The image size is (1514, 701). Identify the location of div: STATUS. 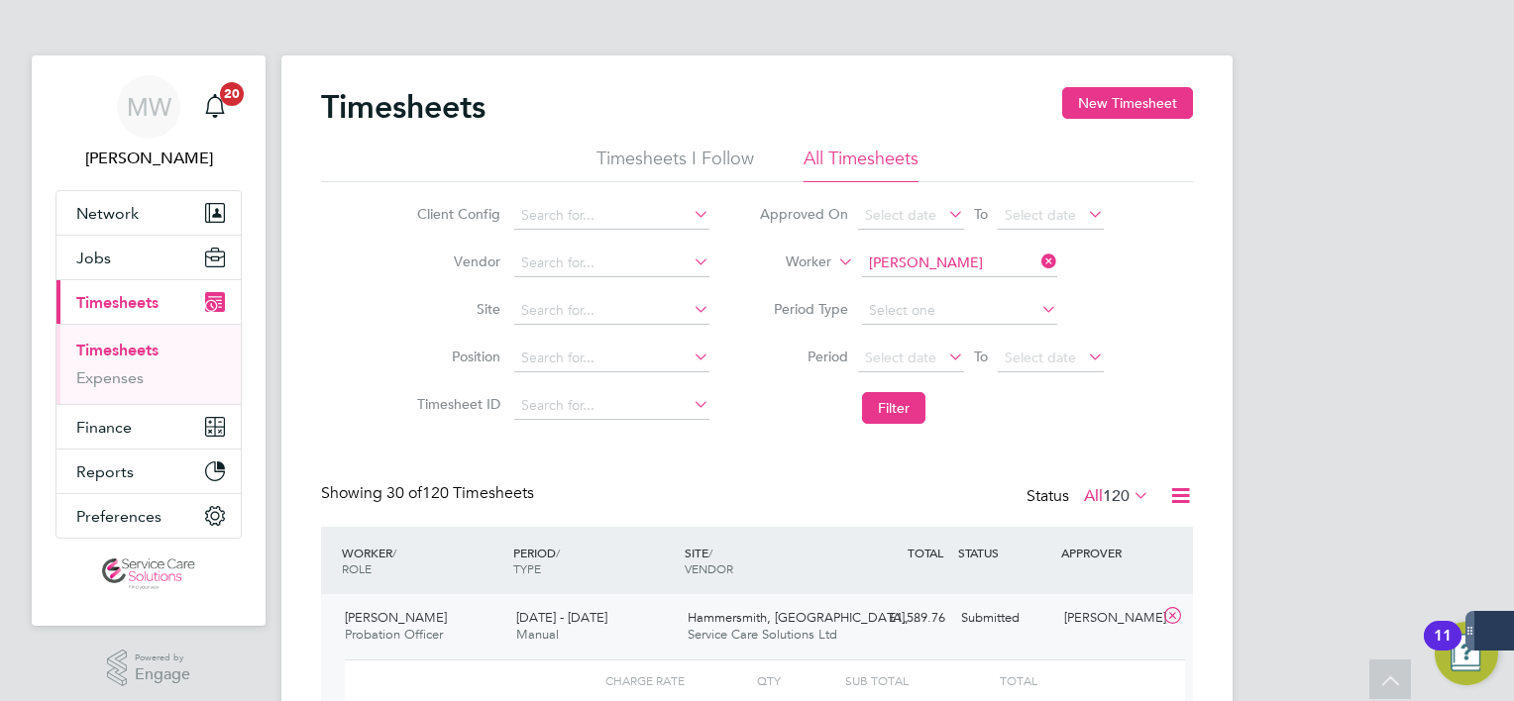
(1004, 553).